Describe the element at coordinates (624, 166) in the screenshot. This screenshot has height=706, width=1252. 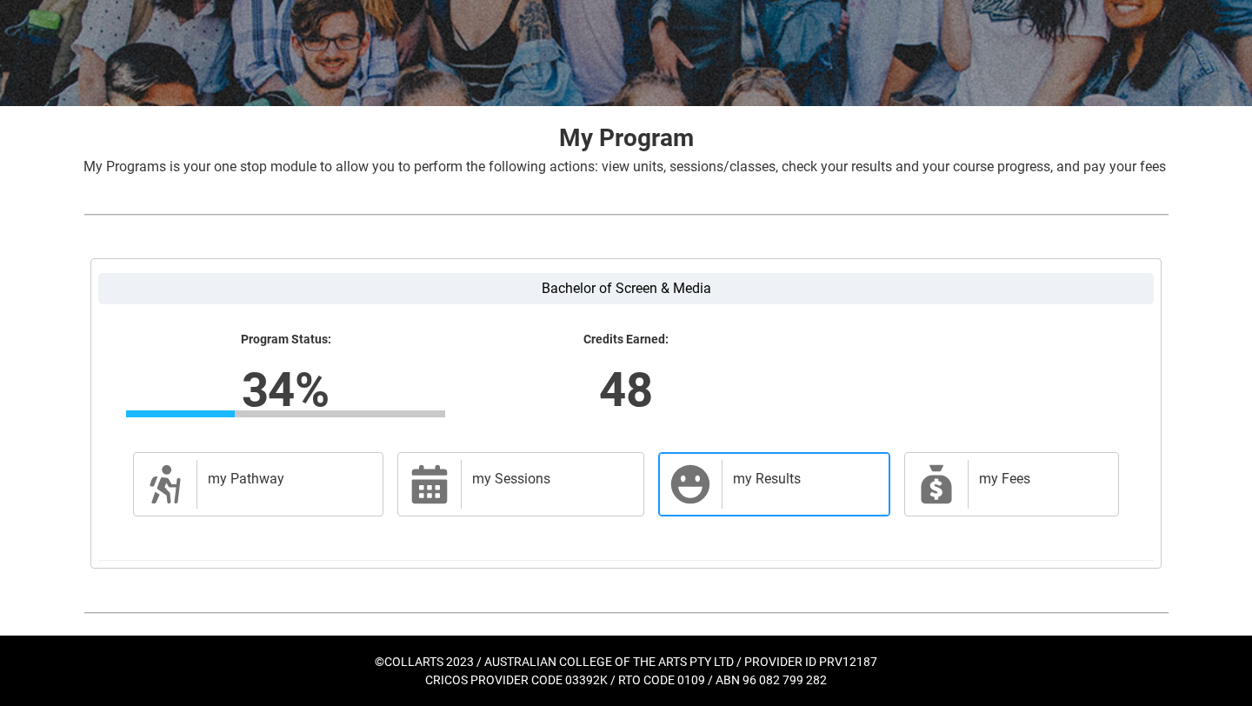
I see `span: My Programs is your one stop module to allow you to perform the following actions: view units, se...` at that location.